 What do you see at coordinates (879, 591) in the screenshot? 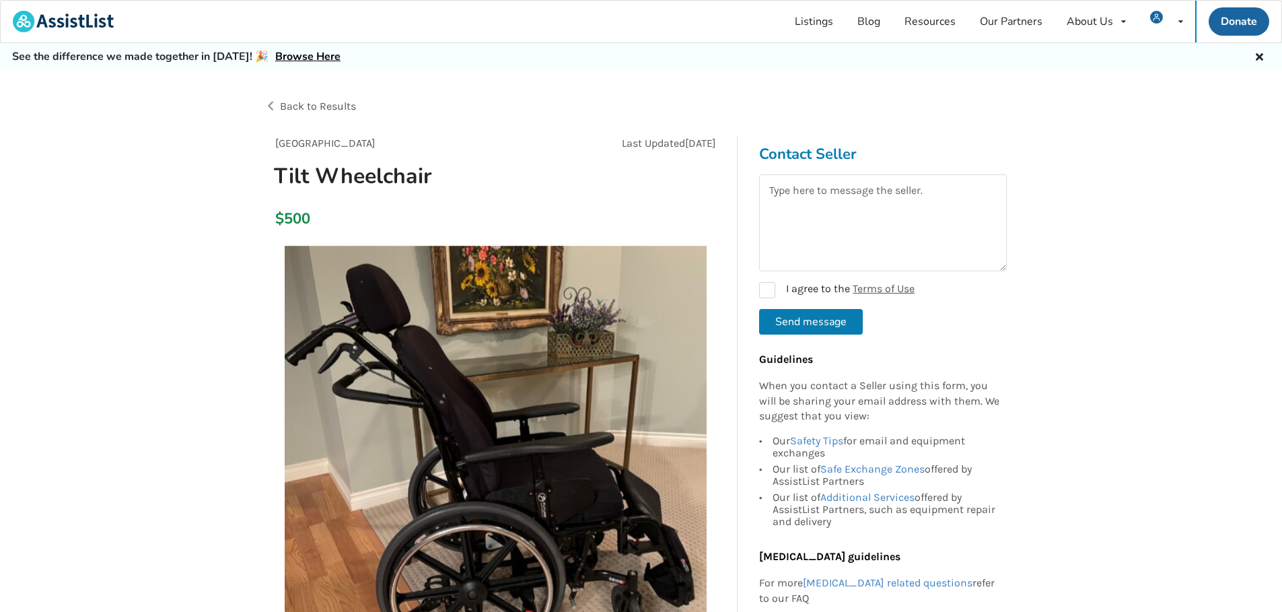
I see `p: For more refer to our FAQ` at bounding box center [879, 591].